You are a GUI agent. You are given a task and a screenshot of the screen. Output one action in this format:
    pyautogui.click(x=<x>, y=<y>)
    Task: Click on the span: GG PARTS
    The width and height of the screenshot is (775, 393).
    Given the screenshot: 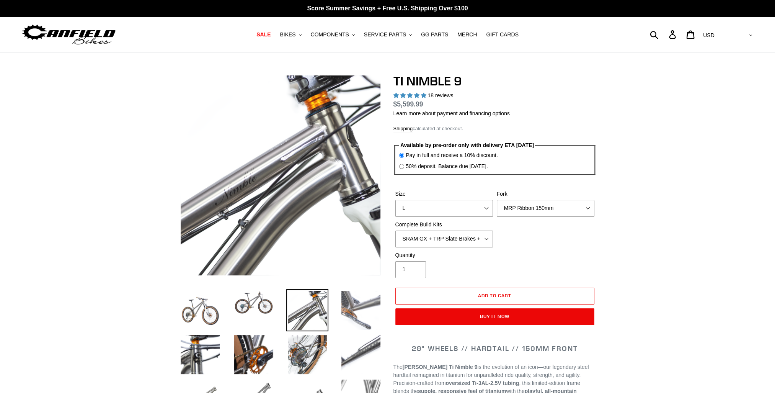 What is the action you would take?
    pyautogui.click(x=435, y=34)
    